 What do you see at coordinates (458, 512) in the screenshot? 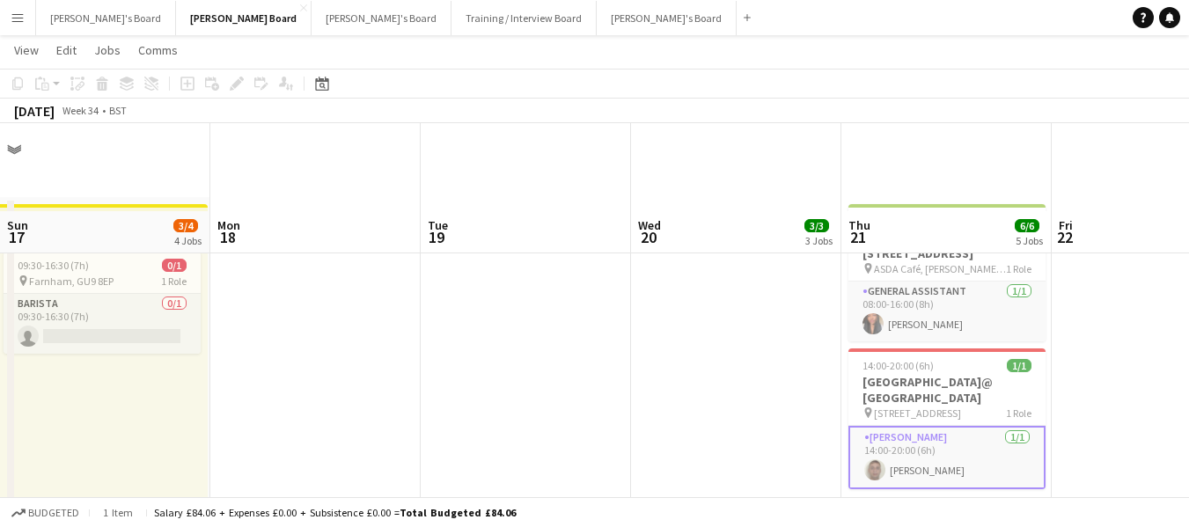
I see `span: Total Budgeted £84.06` at bounding box center [458, 512].